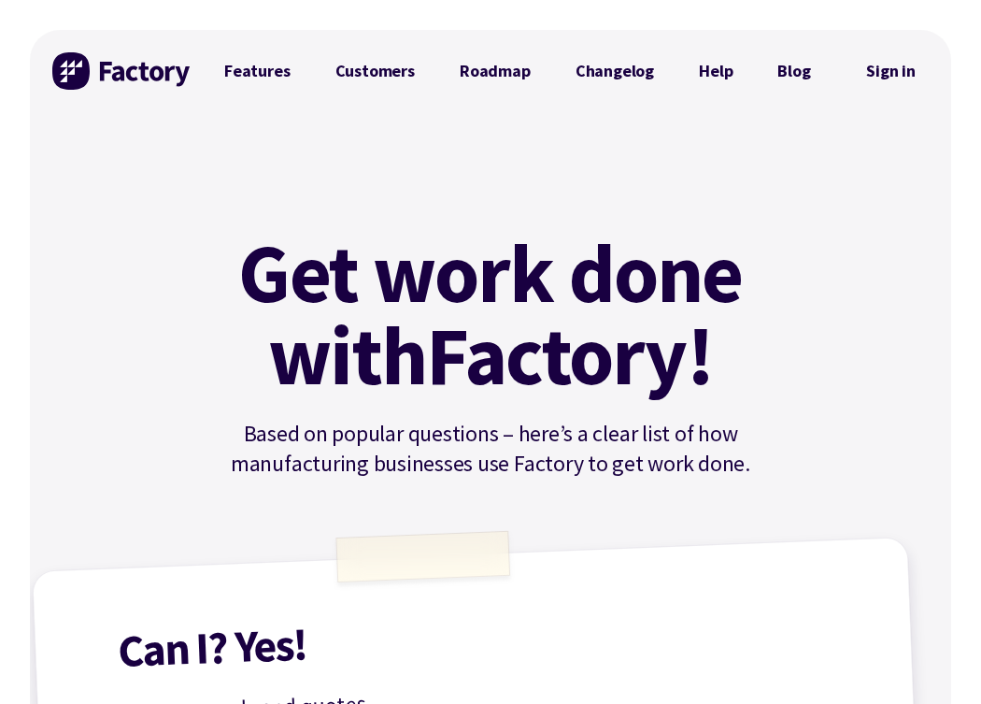 The image size is (981, 704). Describe the element at coordinates (518, 71) in the screenshot. I see `nav: Primary Navigation` at that location.